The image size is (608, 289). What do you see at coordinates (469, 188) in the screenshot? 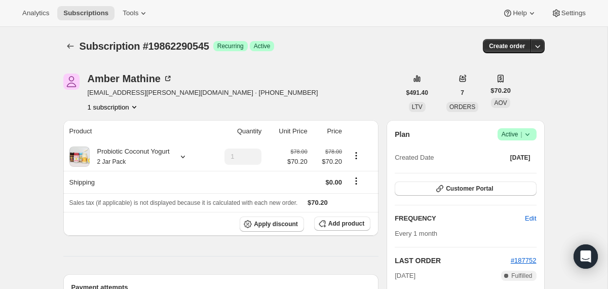
I see `span: Customer Portal` at bounding box center [469, 188].